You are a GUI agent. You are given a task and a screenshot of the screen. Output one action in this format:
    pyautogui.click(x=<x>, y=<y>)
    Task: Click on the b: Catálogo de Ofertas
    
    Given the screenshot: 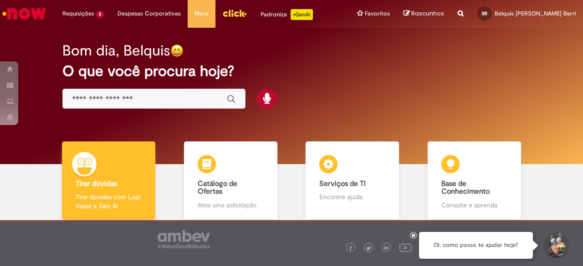 What is the action you would take?
    pyautogui.click(x=217, y=188)
    